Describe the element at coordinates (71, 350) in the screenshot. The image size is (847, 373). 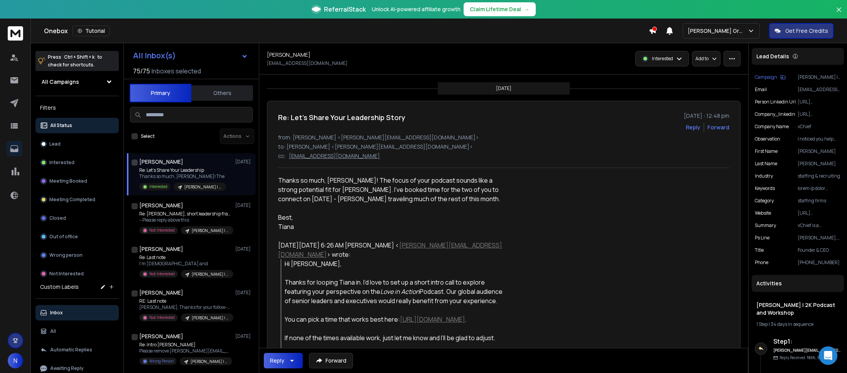
I see `p: Automatic Replies` at that location.